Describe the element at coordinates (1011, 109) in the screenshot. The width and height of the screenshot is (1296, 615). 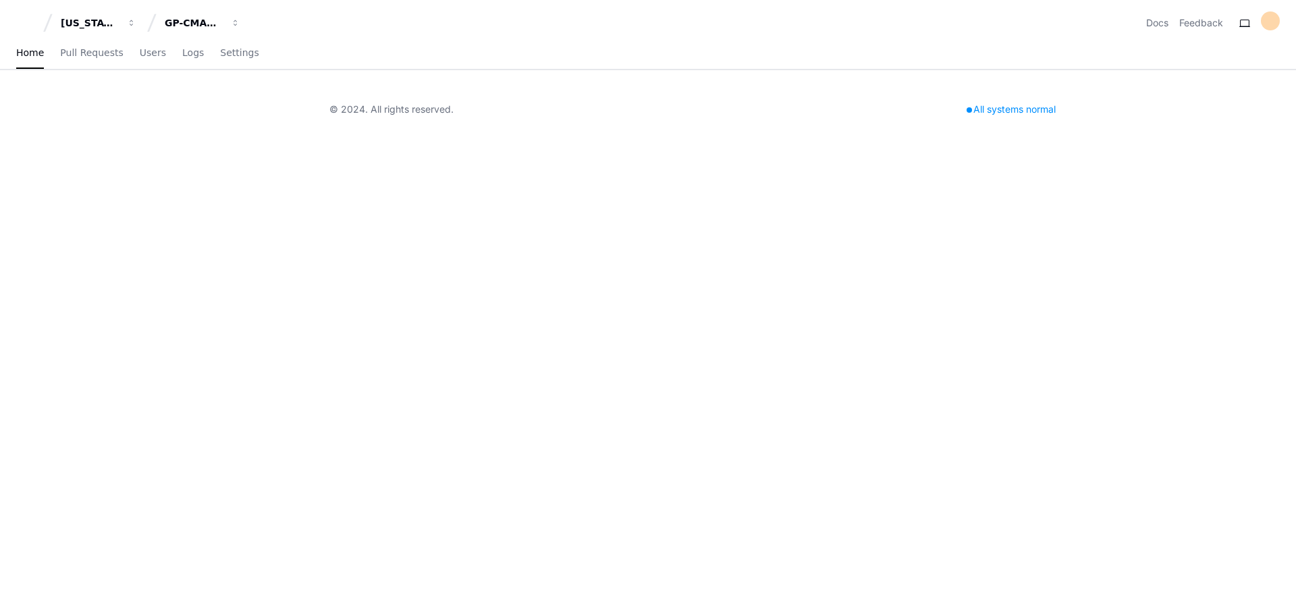
I see `div: All systems normal` at that location.